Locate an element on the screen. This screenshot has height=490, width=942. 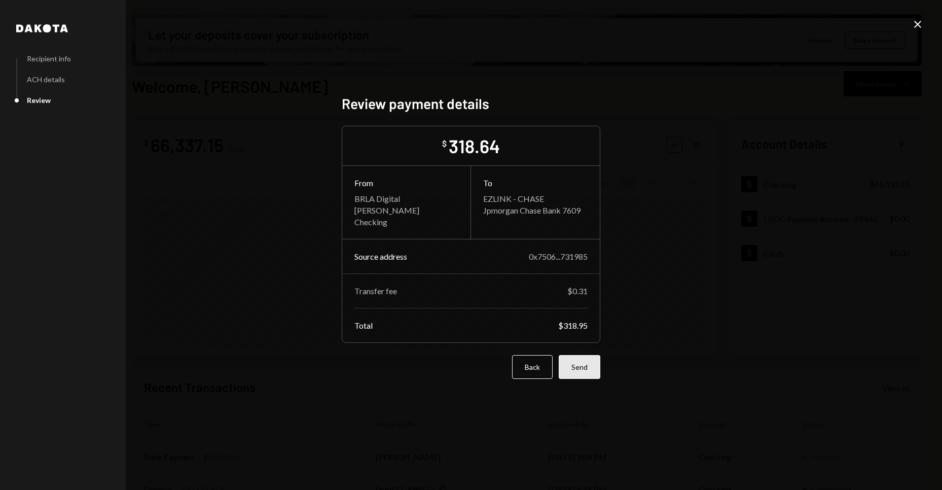
div: ACH details is located at coordinates (46, 79).